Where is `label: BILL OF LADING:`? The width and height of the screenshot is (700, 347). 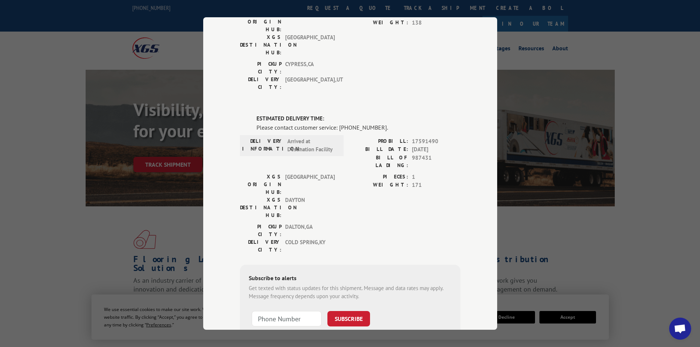
label: BILL OF LADING: is located at coordinates (379, 162).